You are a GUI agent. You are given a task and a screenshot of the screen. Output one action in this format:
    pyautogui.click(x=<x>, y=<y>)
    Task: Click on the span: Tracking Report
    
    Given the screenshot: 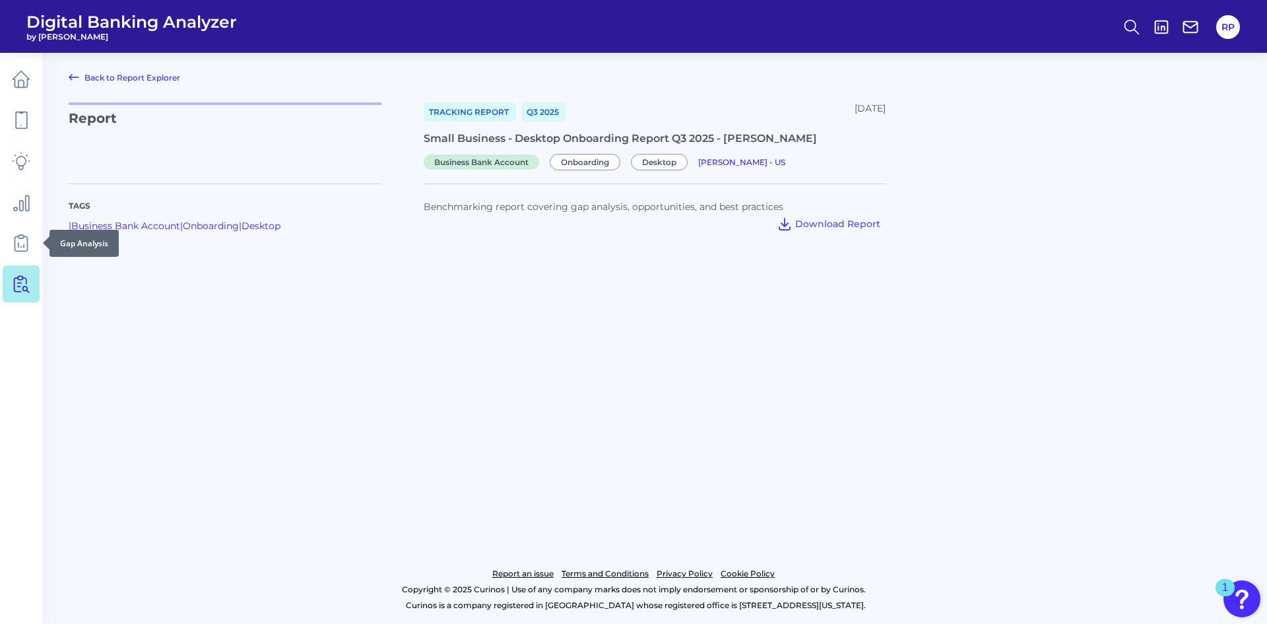 What is the action you would take?
    pyautogui.click(x=470, y=112)
    